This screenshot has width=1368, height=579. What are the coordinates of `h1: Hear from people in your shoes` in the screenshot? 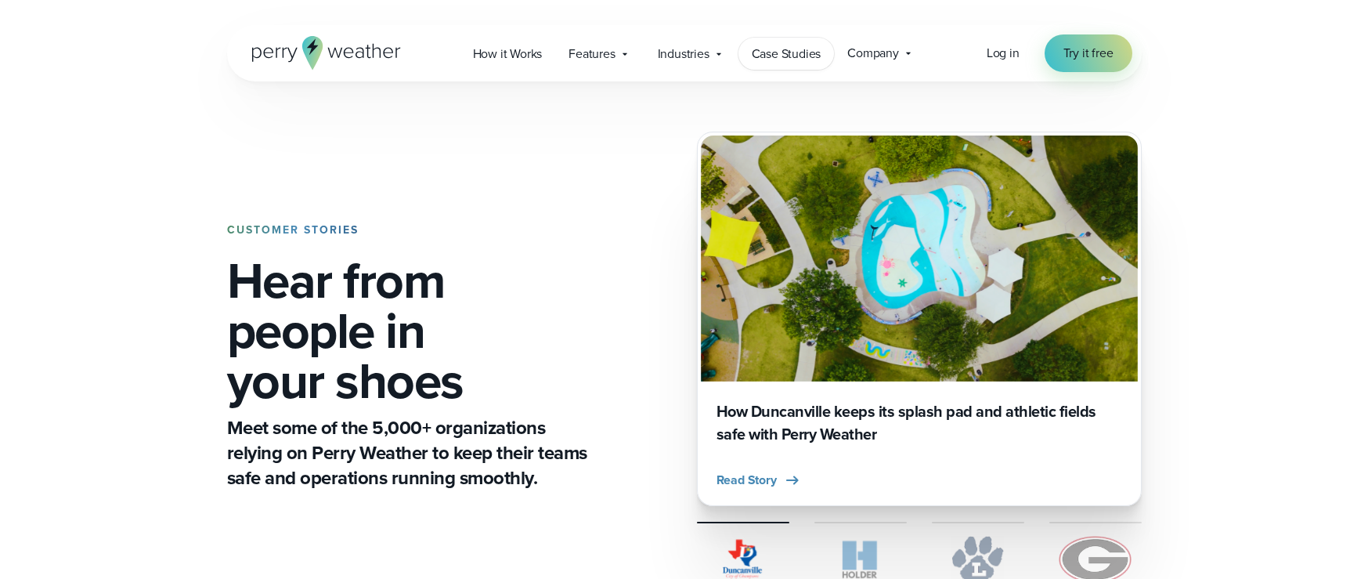 It's located at (410, 331).